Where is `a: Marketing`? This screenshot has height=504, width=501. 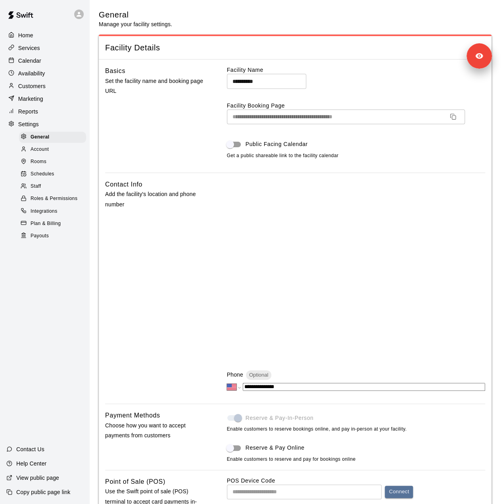 a: Marketing is located at coordinates (44, 99).